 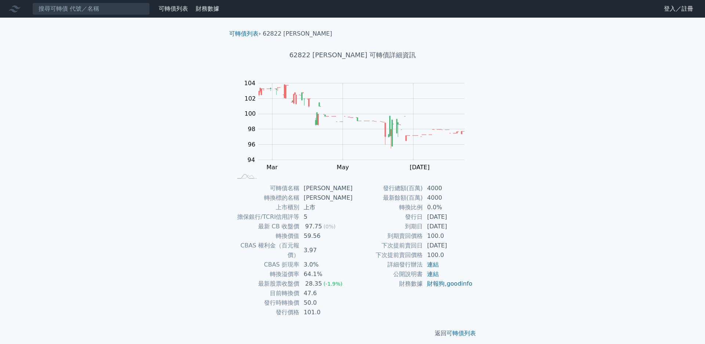 I want to click on a: 財務數據, so click(x=207, y=8).